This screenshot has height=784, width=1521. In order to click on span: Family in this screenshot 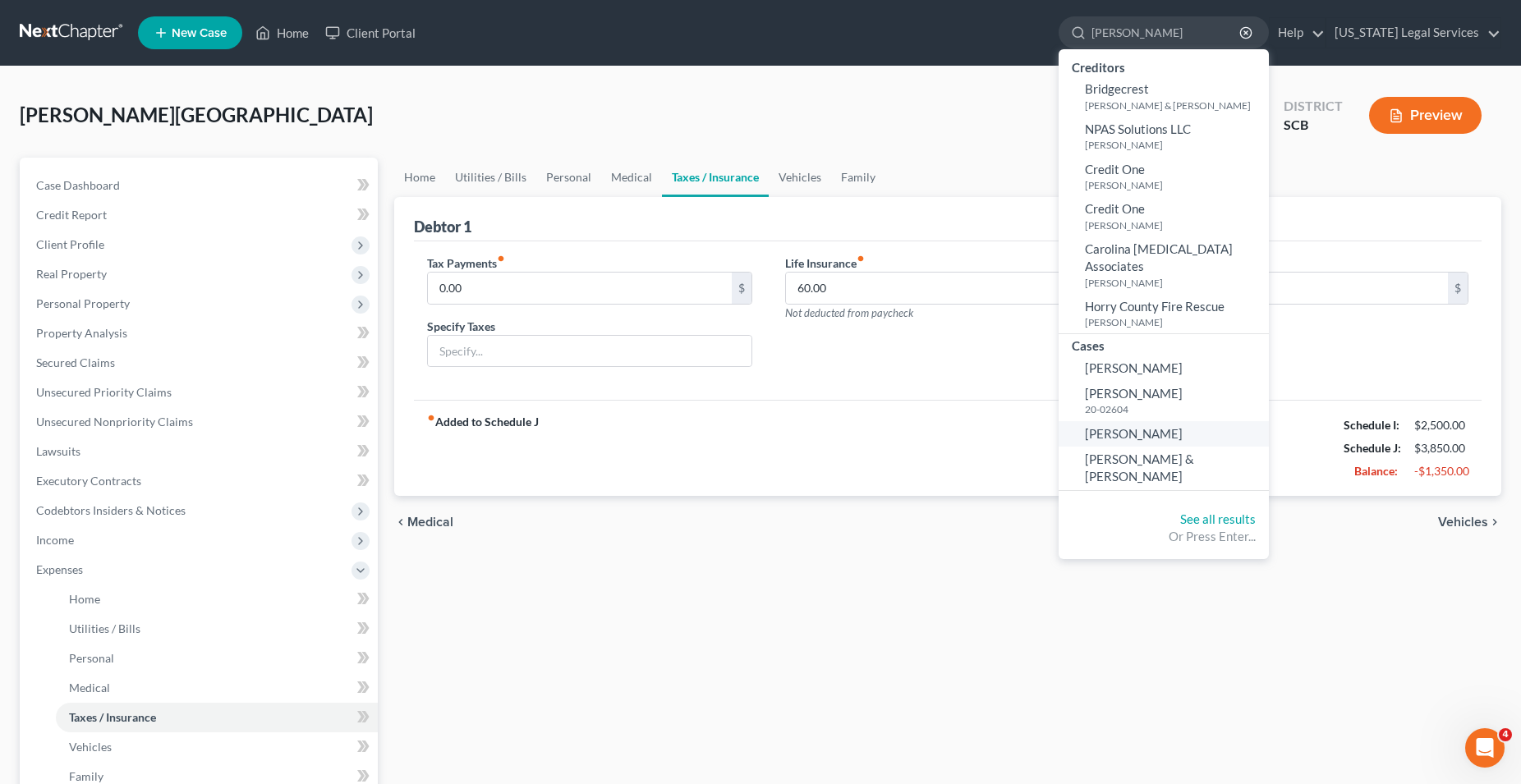, I will do `click(86, 775)`.